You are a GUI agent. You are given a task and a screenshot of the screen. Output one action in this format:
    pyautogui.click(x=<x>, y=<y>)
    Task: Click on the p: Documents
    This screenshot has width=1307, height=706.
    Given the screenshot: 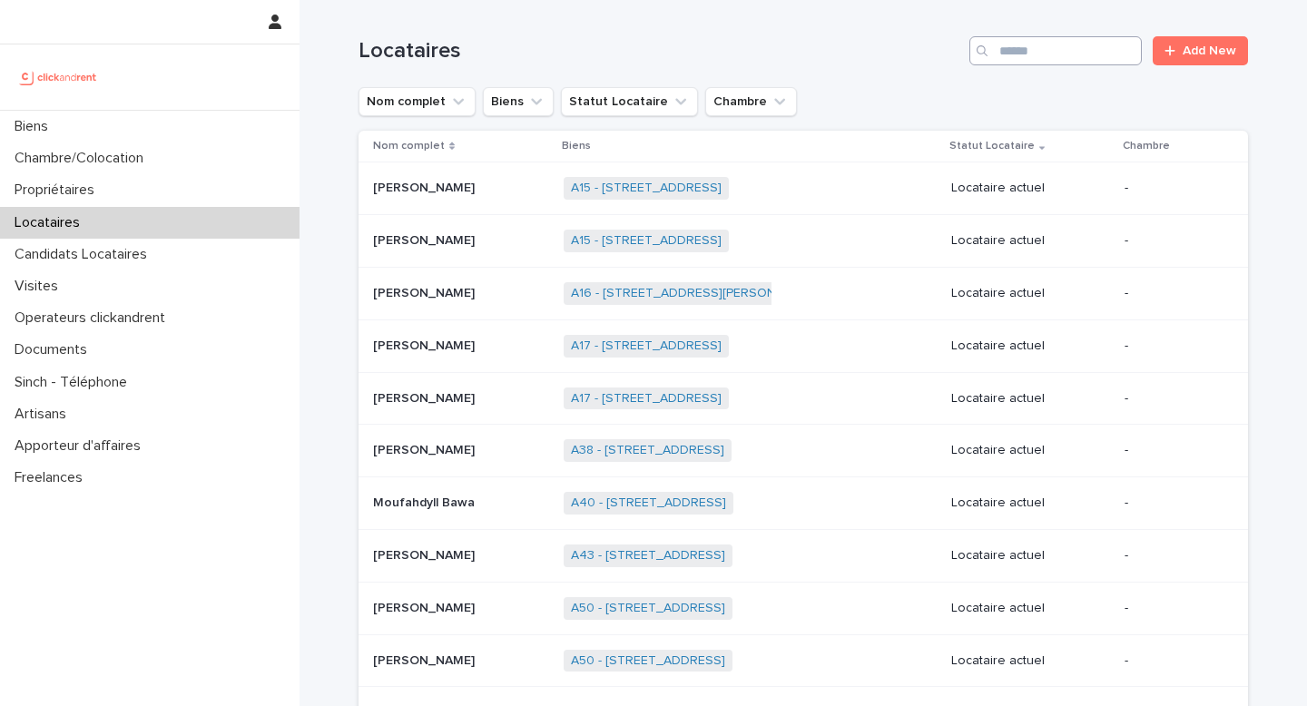 What is the action you would take?
    pyautogui.click(x=54, y=350)
    